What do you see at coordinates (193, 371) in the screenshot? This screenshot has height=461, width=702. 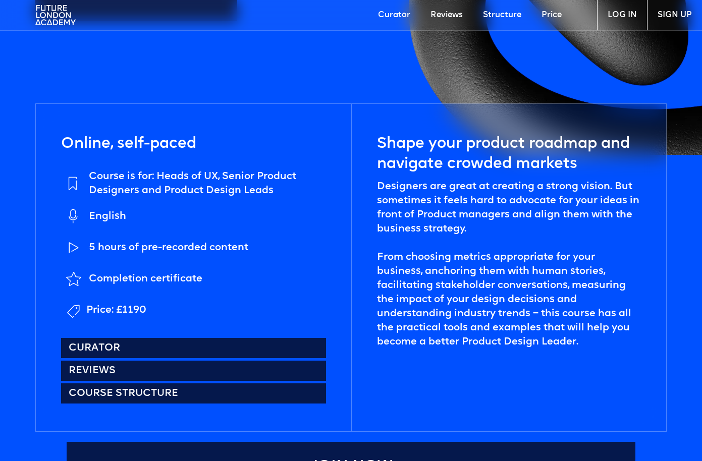 I see `a: Reviews` at bounding box center [193, 371].